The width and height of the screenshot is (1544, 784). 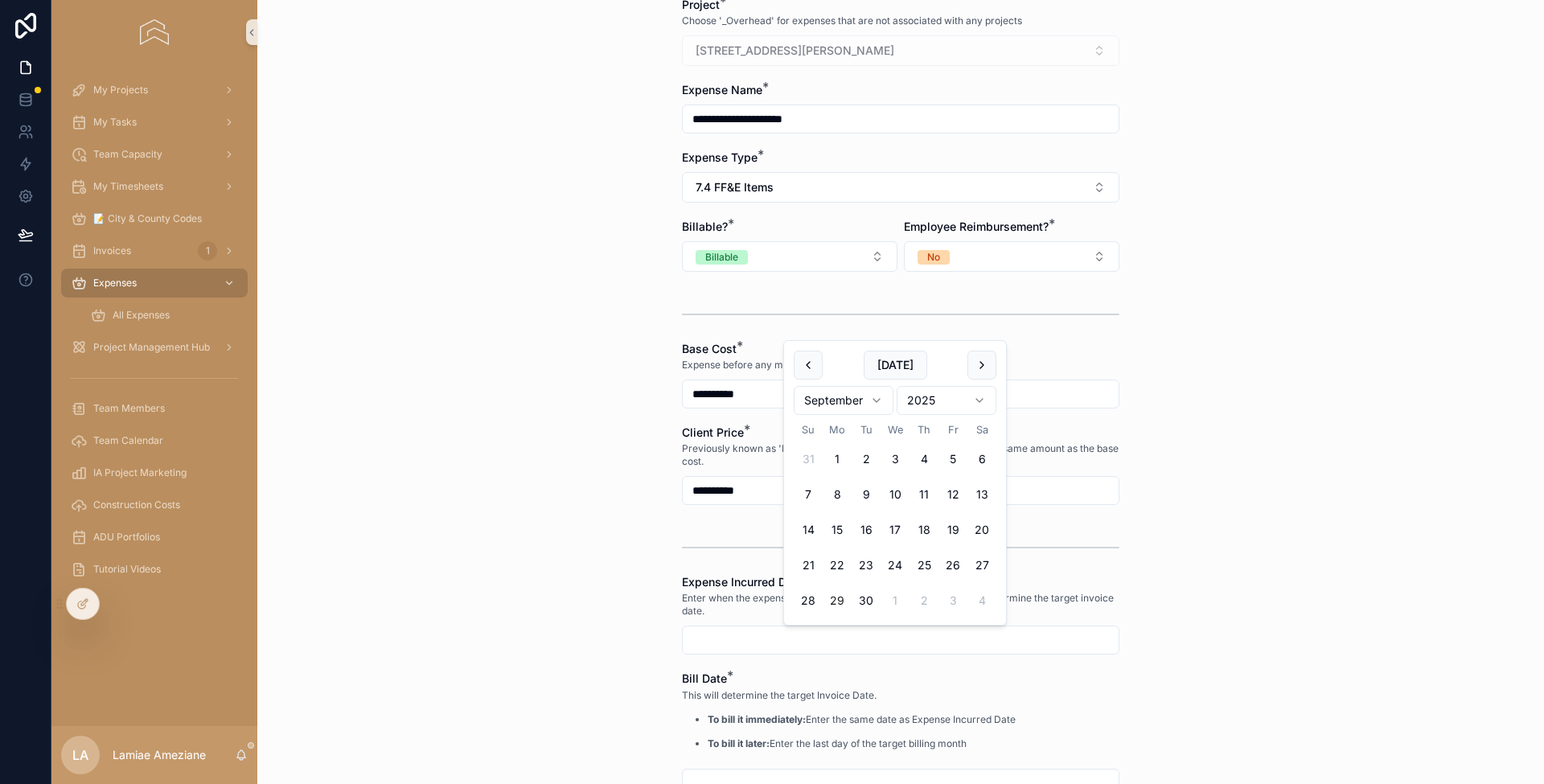 I want to click on button: Thursday, September 25th, 2025, so click(x=924, y=566).